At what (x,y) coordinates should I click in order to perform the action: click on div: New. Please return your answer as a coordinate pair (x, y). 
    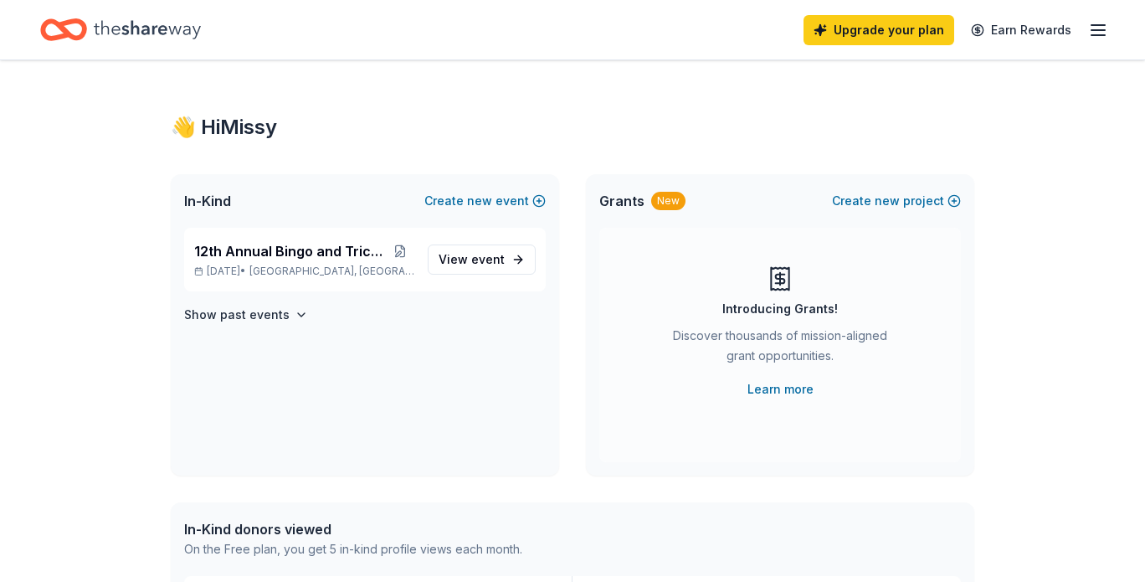
    Looking at the image, I should click on (668, 201).